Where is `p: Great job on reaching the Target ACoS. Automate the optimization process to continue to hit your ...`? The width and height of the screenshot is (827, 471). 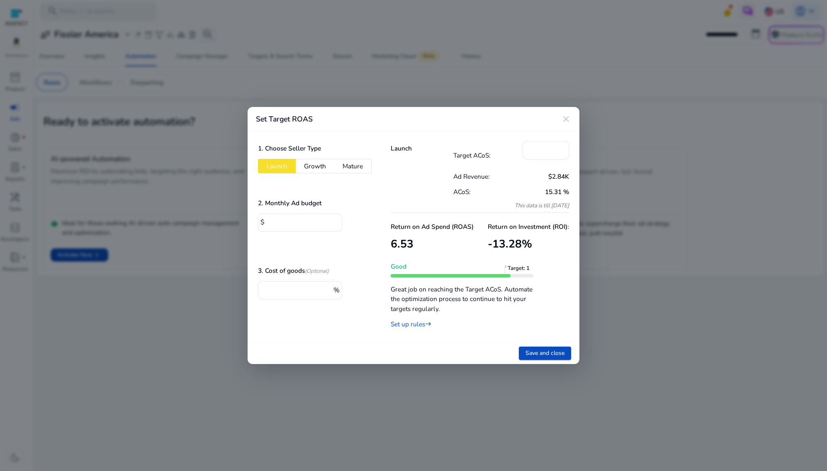
p: Great job on reaching the Target ACoS. Automate the optimization process to continue to hit your ... is located at coordinates (462, 297).